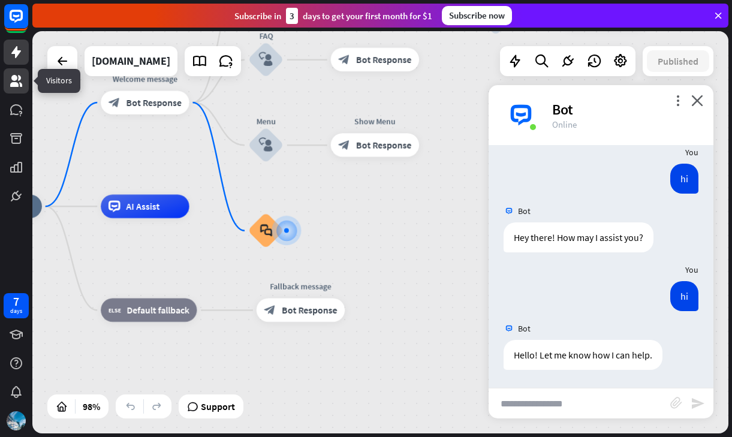  Describe the element at coordinates (375, 122) in the screenshot. I see `div: Show Menu` at that location.